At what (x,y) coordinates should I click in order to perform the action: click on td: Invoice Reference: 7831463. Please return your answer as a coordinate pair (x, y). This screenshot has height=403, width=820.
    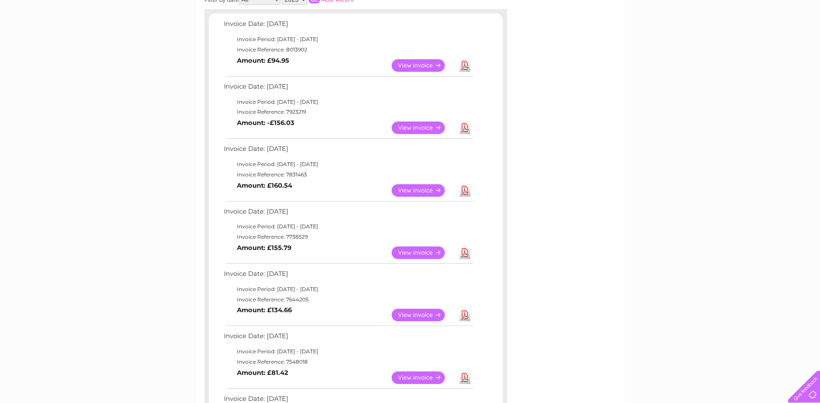
    Looking at the image, I should click on (348, 175).